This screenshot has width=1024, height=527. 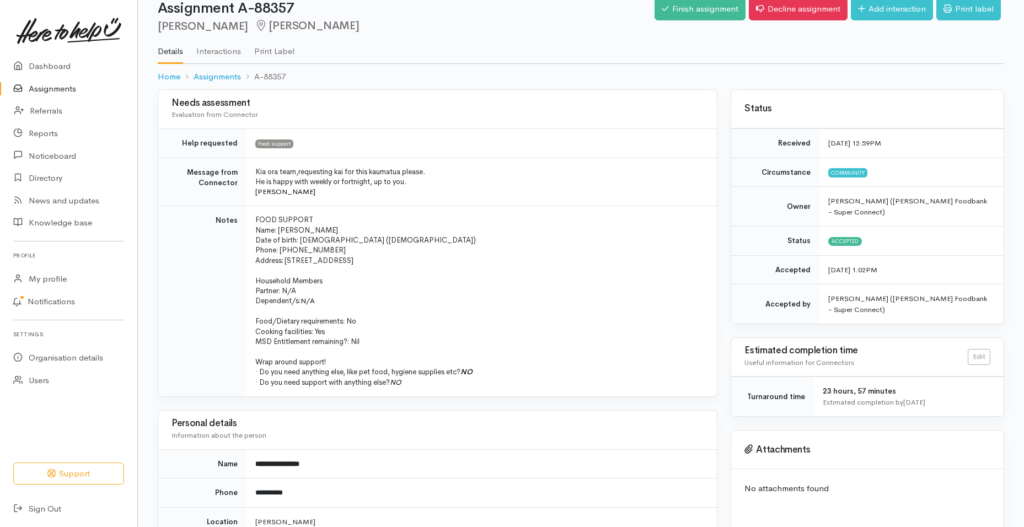 I want to click on td: Received, so click(x=776, y=143).